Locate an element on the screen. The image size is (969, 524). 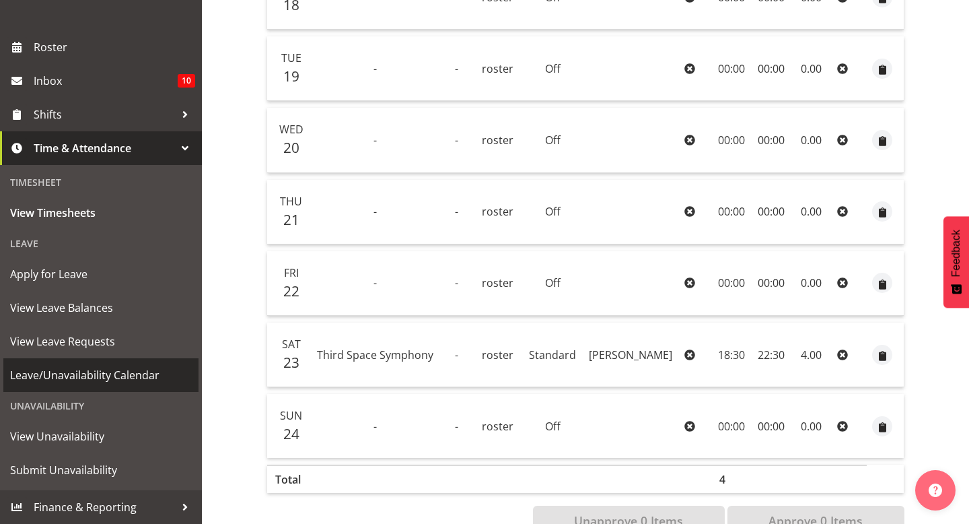
span: Fri is located at coordinates (291, 273).